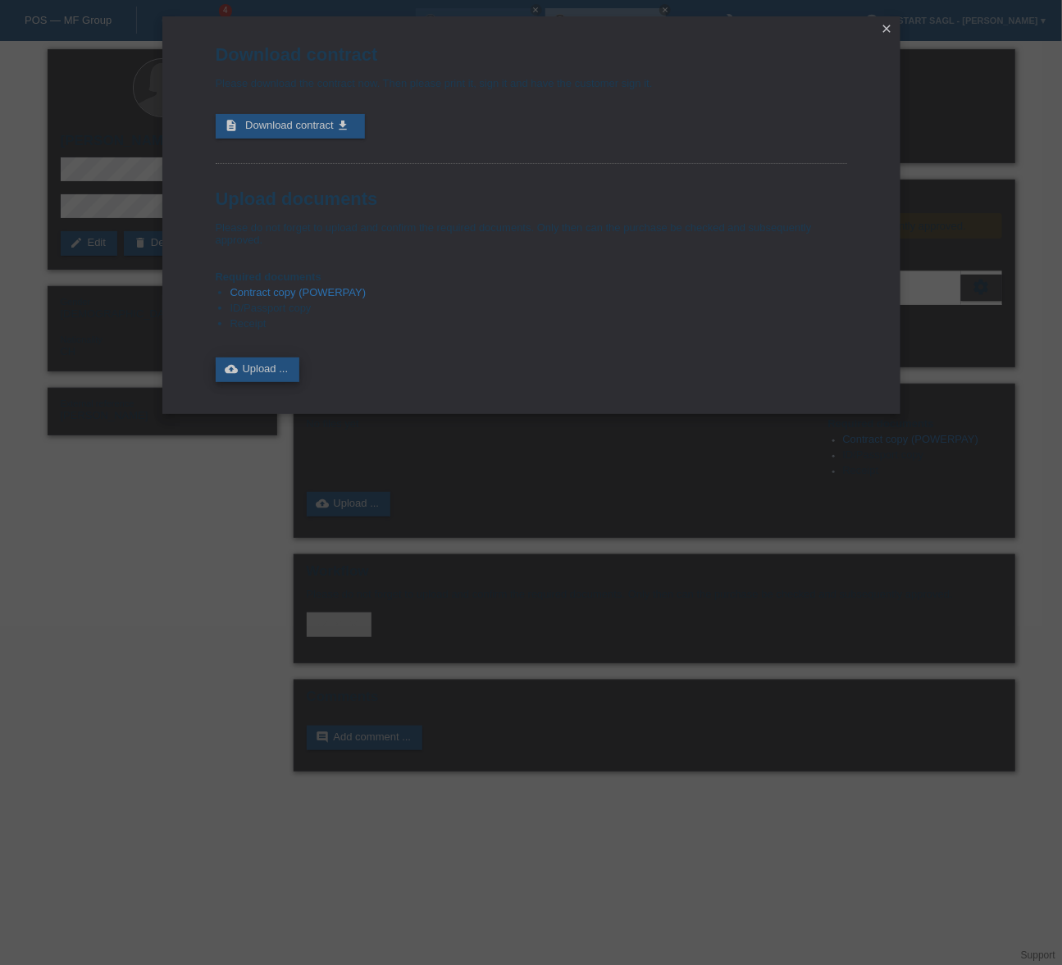  Describe the element at coordinates (539, 325) in the screenshot. I see `li: Receipt` at that location.